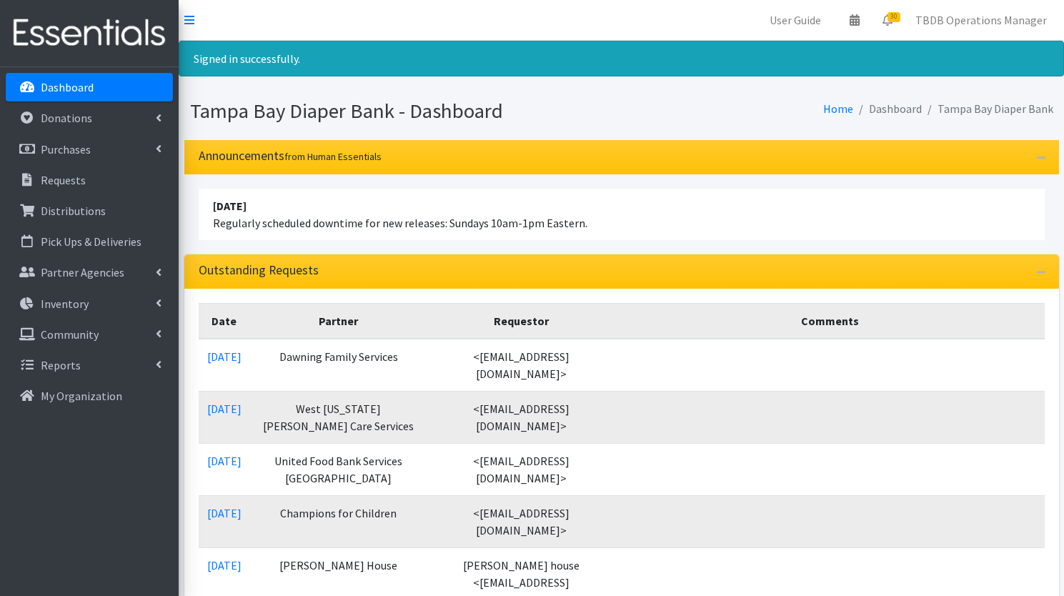  Describe the element at coordinates (63, 180) in the screenshot. I see `p: Requests` at that location.